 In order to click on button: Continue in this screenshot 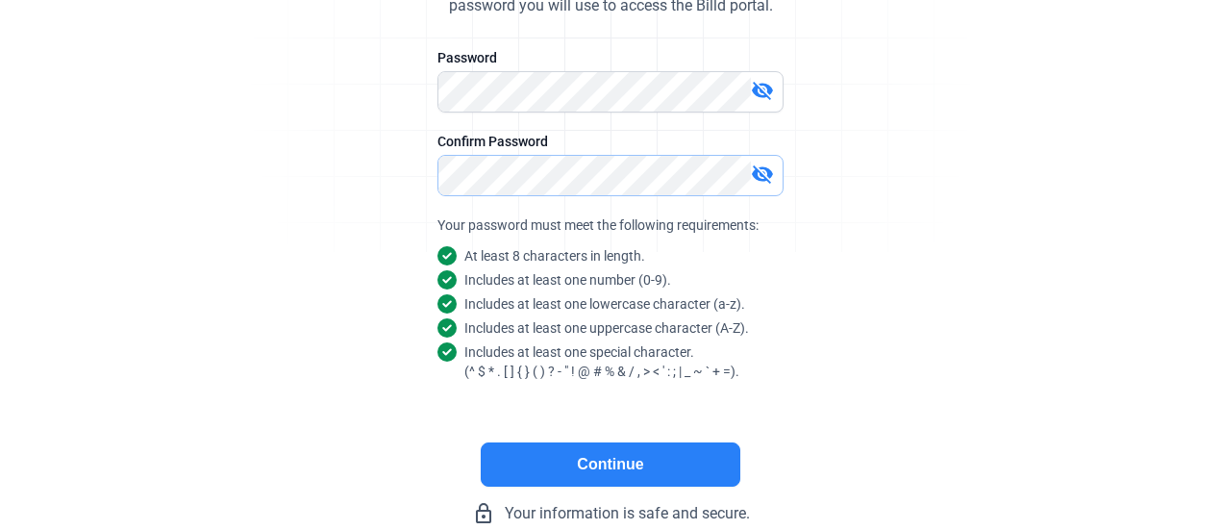, I will do `click(611, 464)`.